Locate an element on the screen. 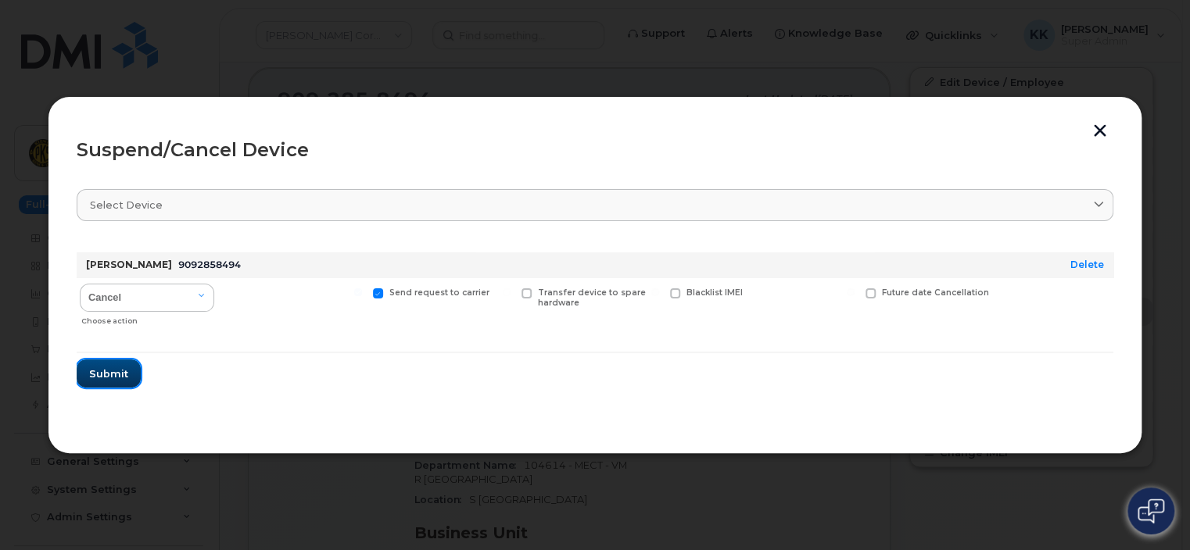 The image size is (1190, 550). input: Future date Cancellation is located at coordinates (850, 292).